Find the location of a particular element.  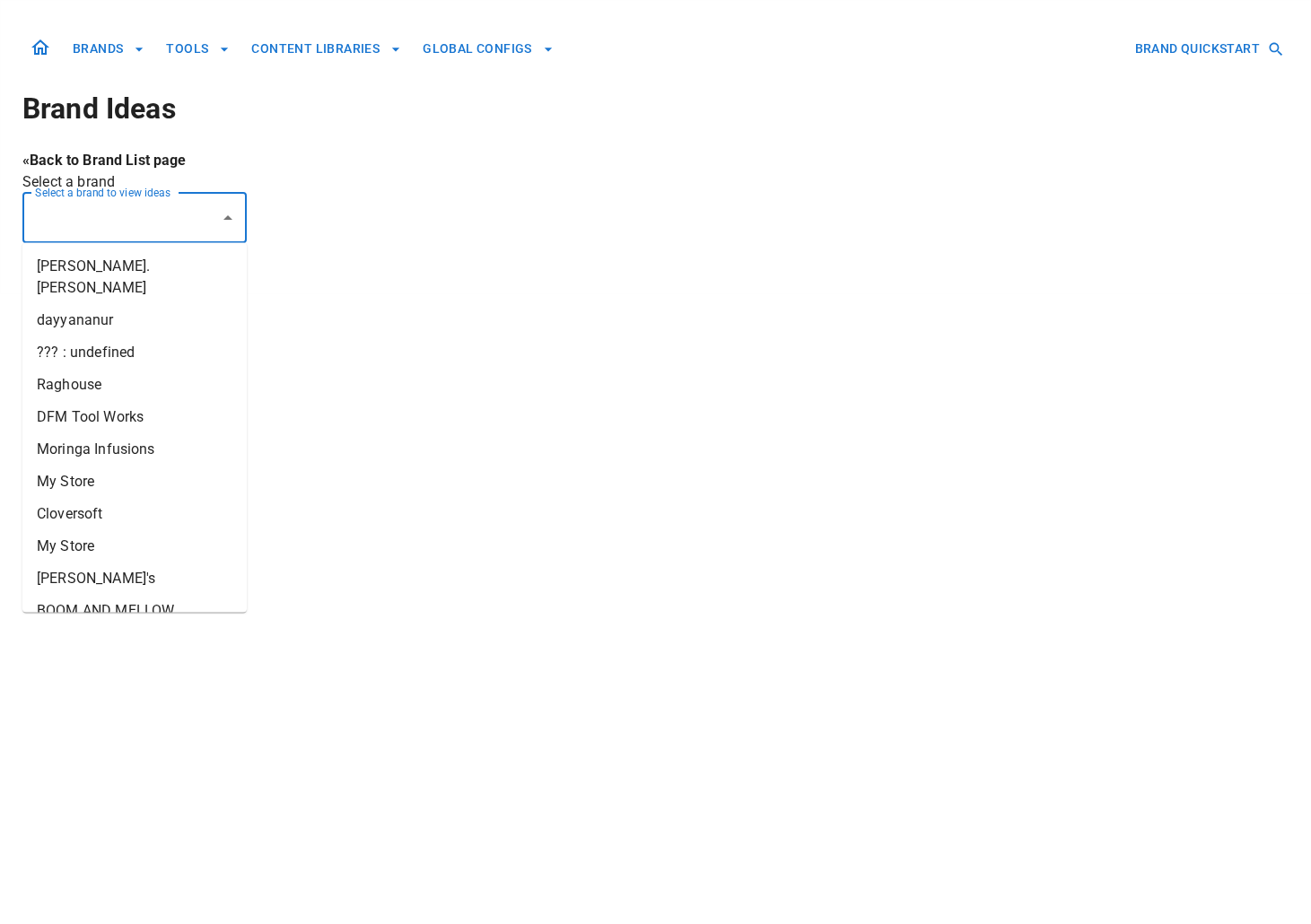

label: Select a brand to view ideas is located at coordinates (103, 192).